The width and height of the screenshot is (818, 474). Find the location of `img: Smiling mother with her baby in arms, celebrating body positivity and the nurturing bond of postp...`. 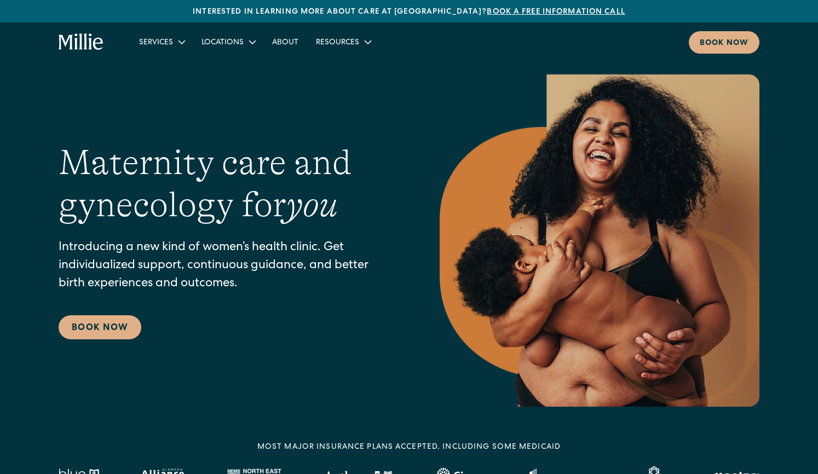

img: Smiling mother with her baby in arms, celebrating body positivity and the nurturing bond of postp... is located at coordinates (599, 240).